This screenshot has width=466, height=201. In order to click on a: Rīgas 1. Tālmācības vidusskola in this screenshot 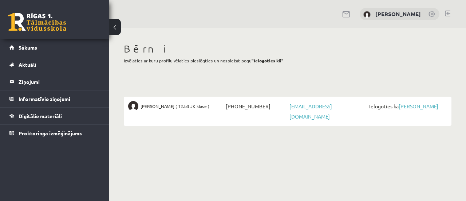, I will do `click(37, 22)`.